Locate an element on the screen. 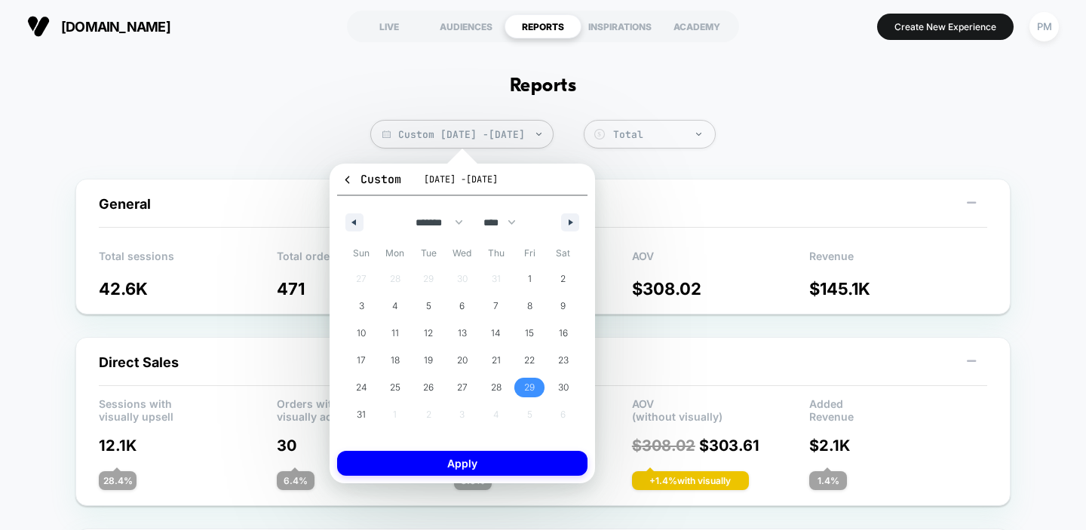 This screenshot has width=1086, height=530. span: 17 is located at coordinates (361, 360).